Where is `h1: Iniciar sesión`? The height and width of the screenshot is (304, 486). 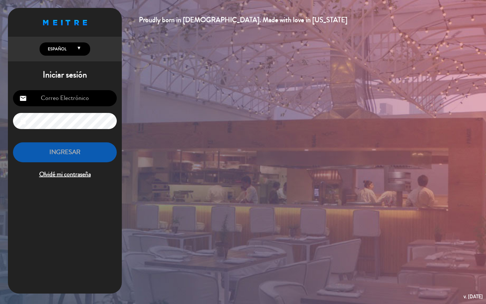
h1: Iniciar sesión is located at coordinates (65, 75).